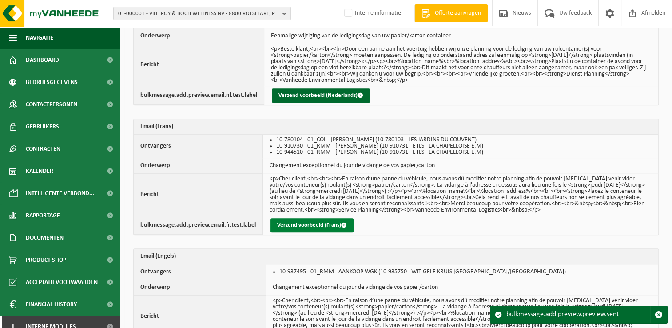 The image size is (672, 328). Describe the element at coordinates (43, 215) in the screenshot. I see `span: Rapportage` at that location.